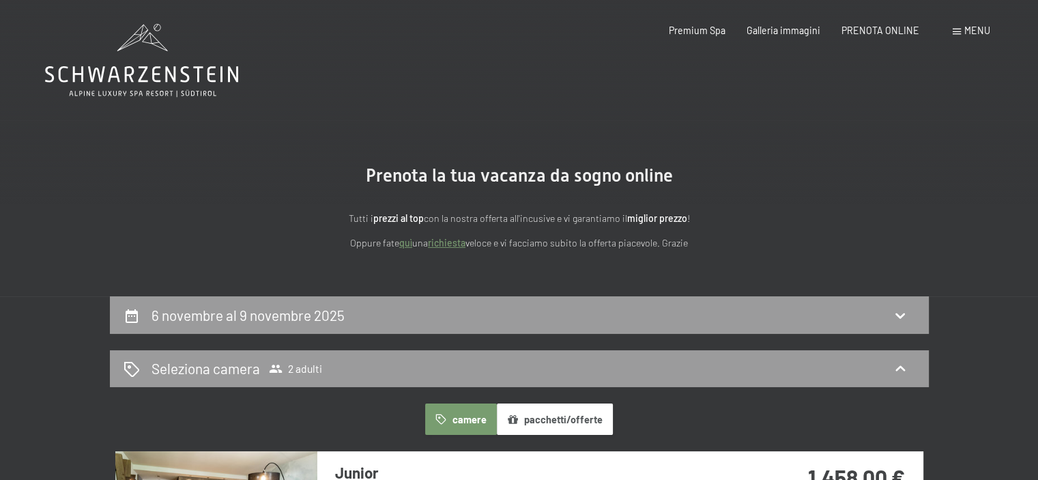  Describe the element at coordinates (248, 315) in the screenshot. I see `h2: 6 novembre al 9 novembre 2025` at that location.